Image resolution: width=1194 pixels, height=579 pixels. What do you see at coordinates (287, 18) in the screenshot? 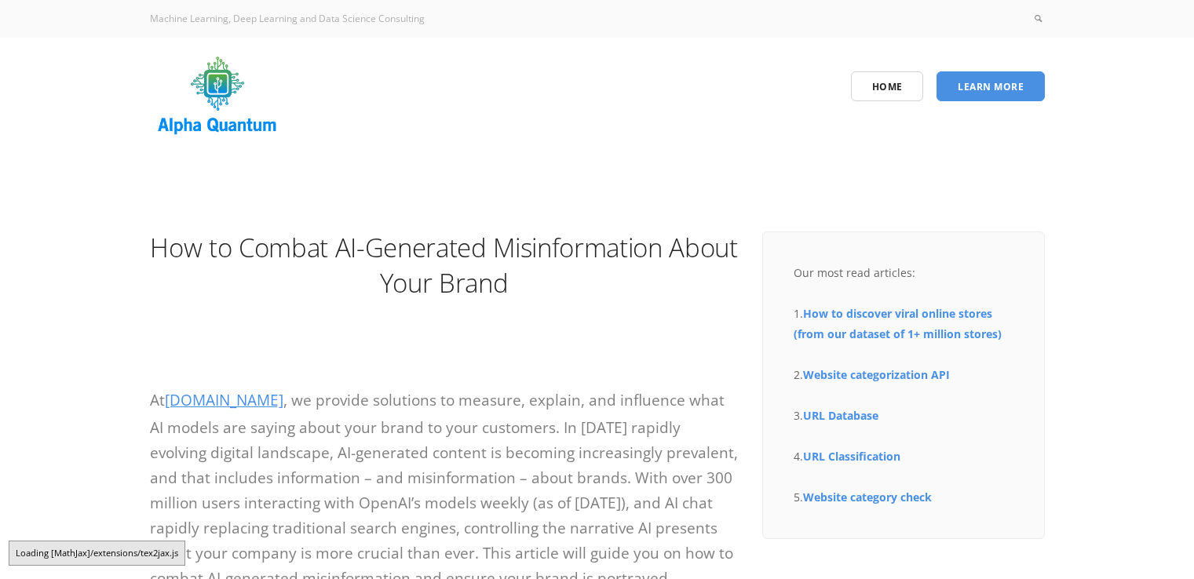
I see `span: Machine Learning, Deep Learning and Data Science Consulting` at bounding box center [287, 18].